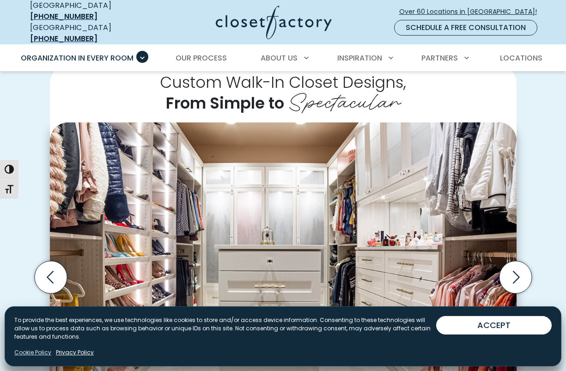 Image resolution: width=566 pixels, height=371 pixels. What do you see at coordinates (521, 58) in the screenshot?
I see `span: Locations` at bounding box center [521, 58].